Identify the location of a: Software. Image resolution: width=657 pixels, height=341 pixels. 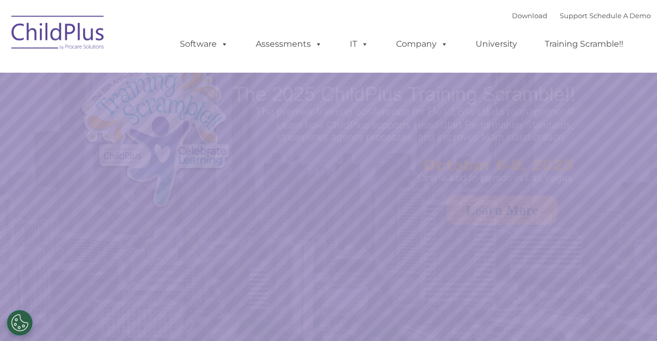
(204, 44).